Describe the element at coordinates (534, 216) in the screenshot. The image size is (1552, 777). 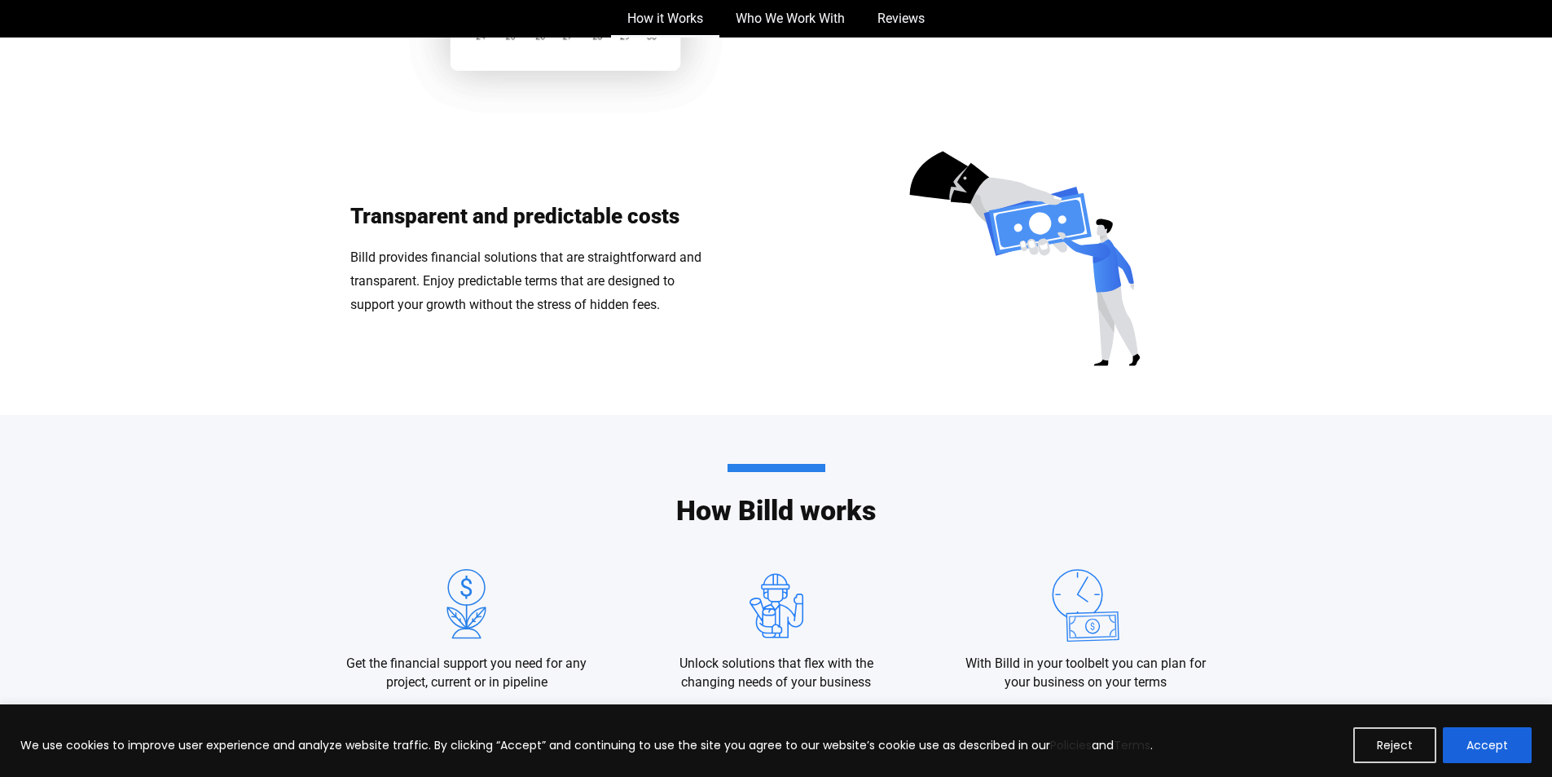
I see `h2: Transparent and predictable costs` at that location.